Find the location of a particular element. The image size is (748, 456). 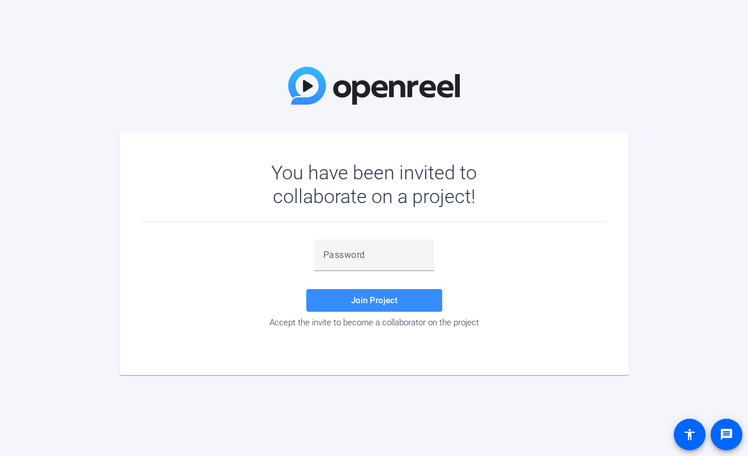

img: OpenReel Logo is located at coordinates (374, 86).